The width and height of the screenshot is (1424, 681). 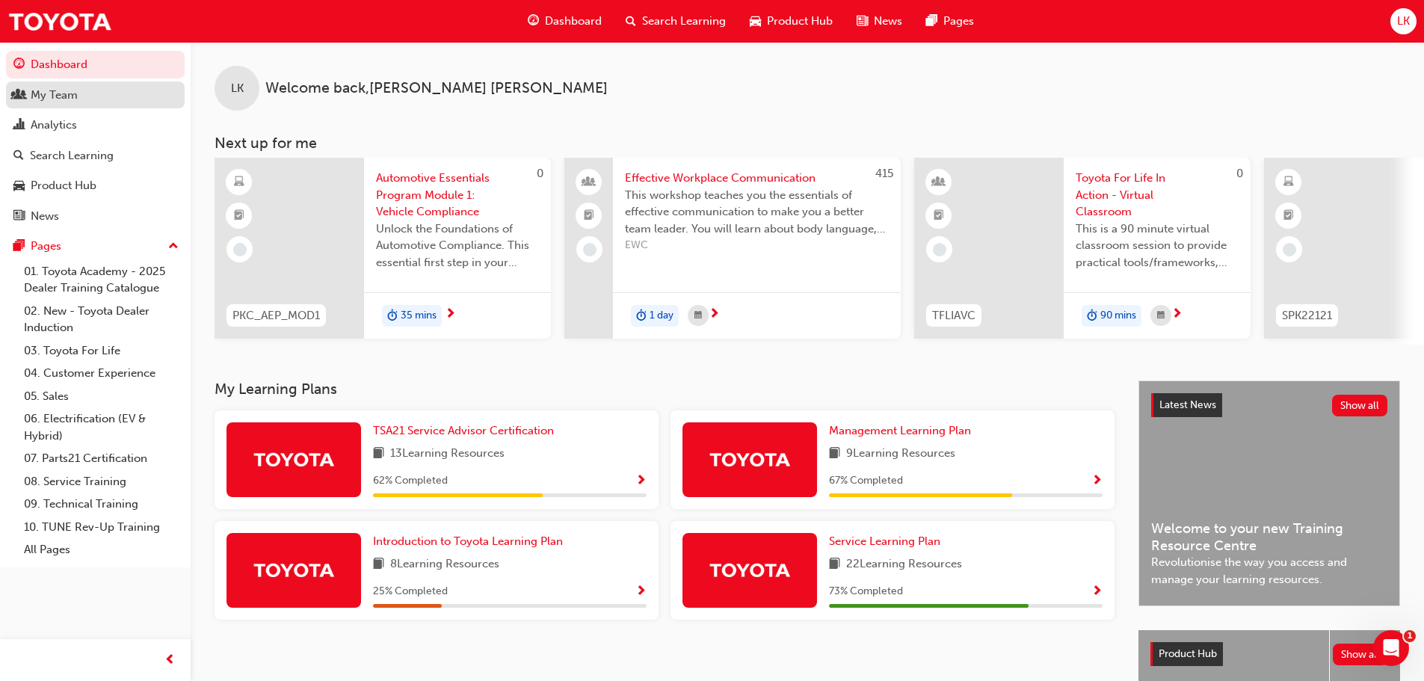 What do you see at coordinates (1403, 21) in the screenshot?
I see `button: LK` at bounding box center [1403, 21].